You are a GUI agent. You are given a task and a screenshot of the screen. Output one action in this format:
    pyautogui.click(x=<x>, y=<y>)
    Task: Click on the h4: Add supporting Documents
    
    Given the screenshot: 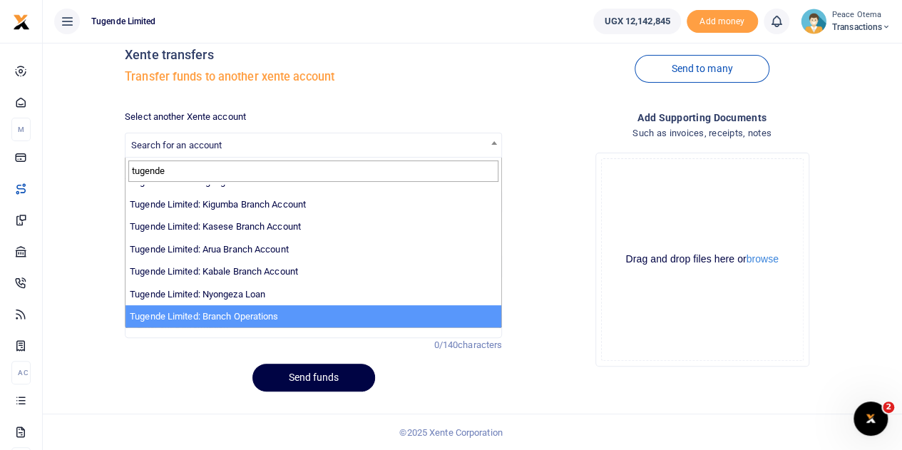 What is the action you would take?
    pyautogui.click(x=702, y=118)
    